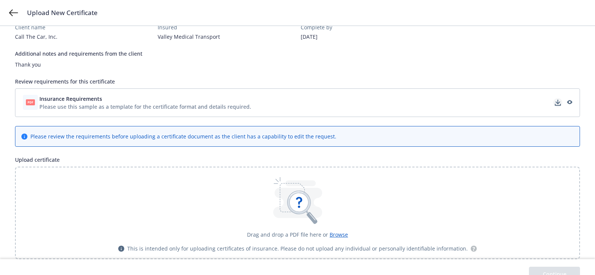 The width and height of the screenshot is (595, 275). What do you see at coordinates (83, 27) in the screenshot?
I see `div: Client name` at bounding box center [83, 27].